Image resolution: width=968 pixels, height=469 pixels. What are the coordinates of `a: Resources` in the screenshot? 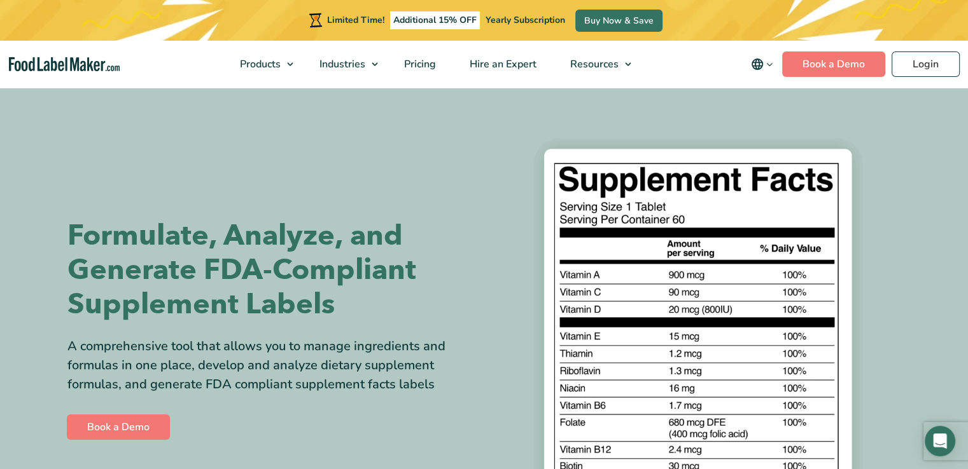 It's located at (595, 64).